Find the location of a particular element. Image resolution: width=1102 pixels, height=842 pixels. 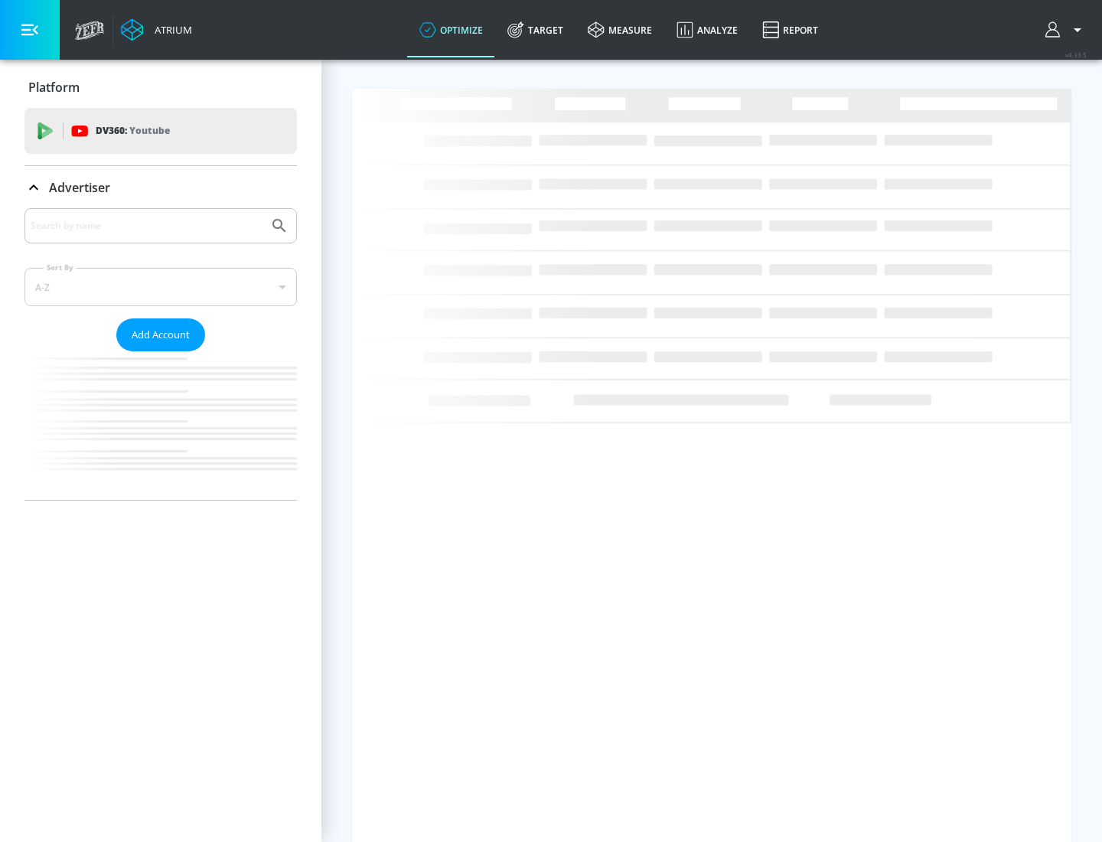

nav: list of Advertiser is located at coordinates (161, 425).